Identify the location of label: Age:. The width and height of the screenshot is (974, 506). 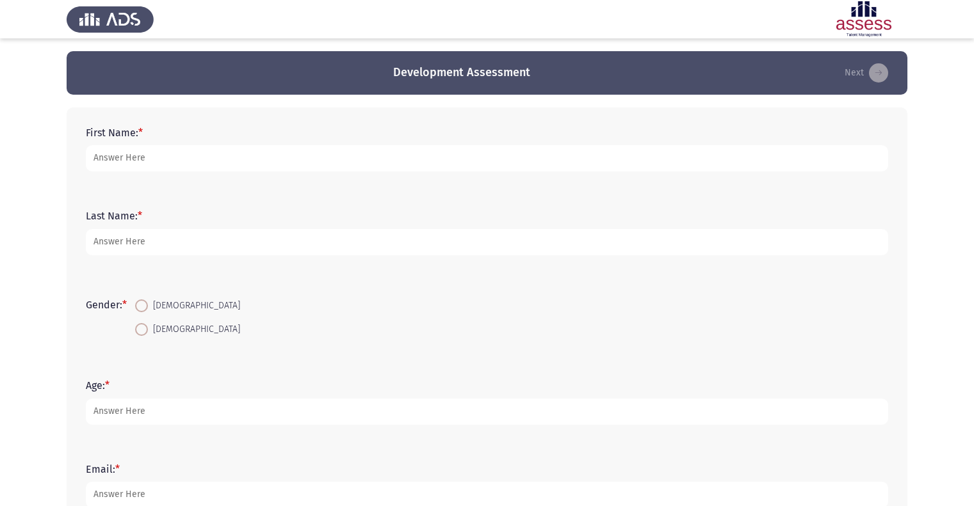
(97, 385).